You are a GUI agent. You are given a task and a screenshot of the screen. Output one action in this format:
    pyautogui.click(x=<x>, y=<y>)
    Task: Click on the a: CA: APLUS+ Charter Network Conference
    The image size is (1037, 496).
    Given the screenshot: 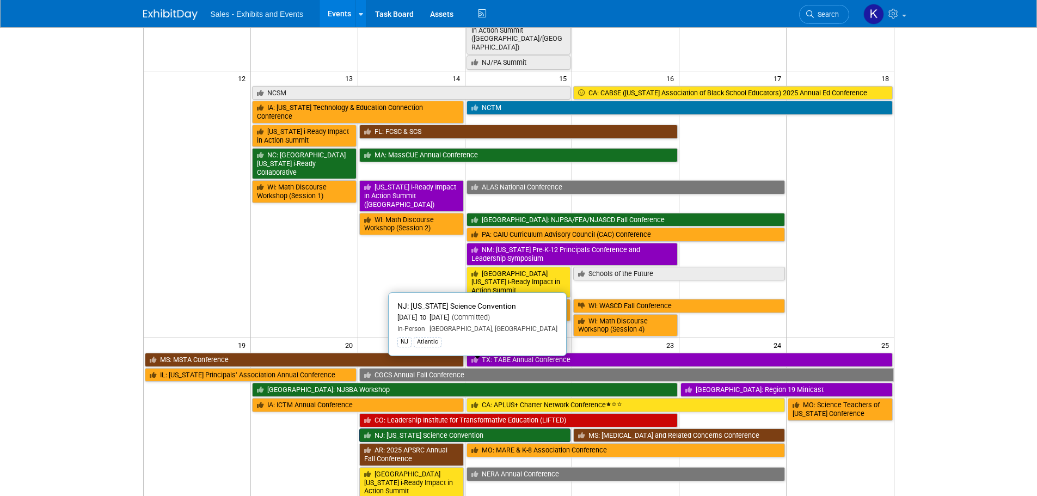 What is the action you would take?
    pyautogui.click(x=626, y=405)
    